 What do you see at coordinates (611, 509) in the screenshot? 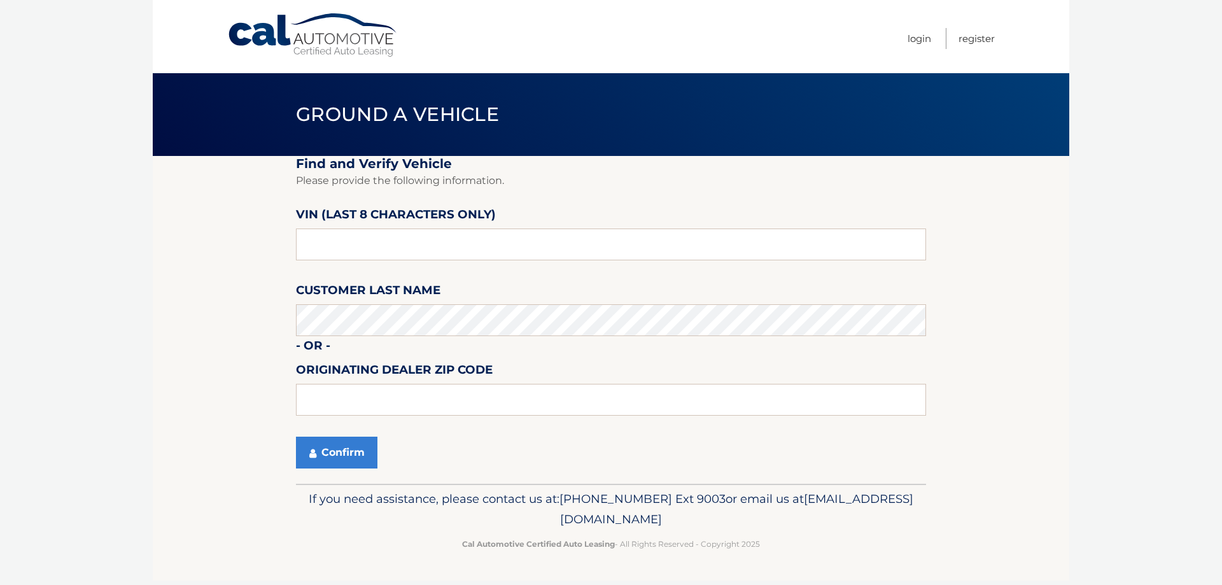
I see `p: If you need assistance, please contact us at: or email us at` at bounding box center [611, 509].